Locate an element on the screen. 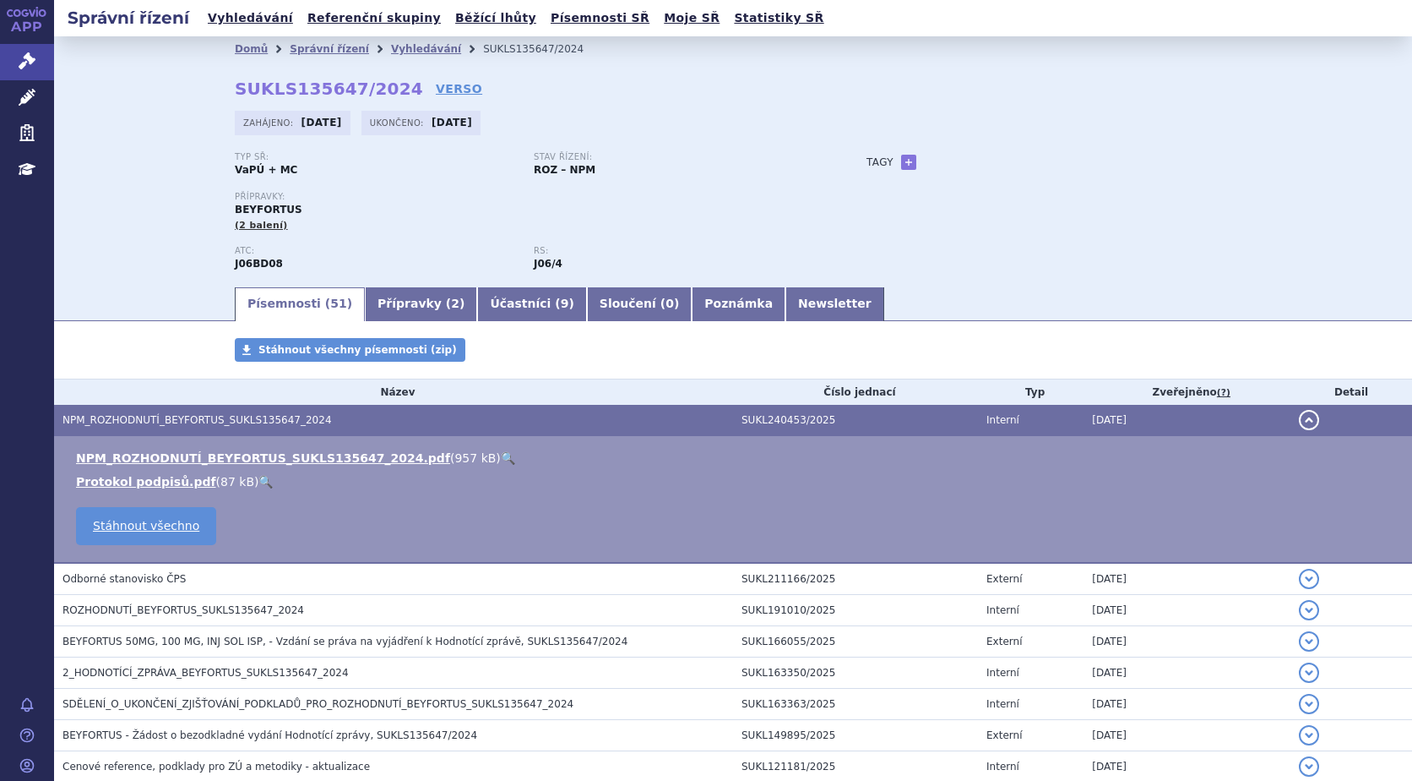 Image resolution: width=1412 pixels, height=781 pixels. a: Moje SŘ is located at coordinates (692, 18).